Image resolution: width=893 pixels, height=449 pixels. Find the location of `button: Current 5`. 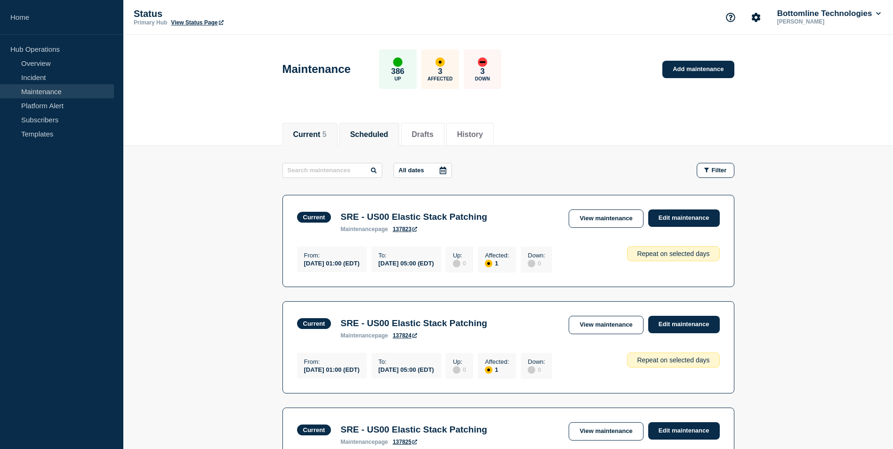

button: Current 5 is located at coordinates (310, 135).